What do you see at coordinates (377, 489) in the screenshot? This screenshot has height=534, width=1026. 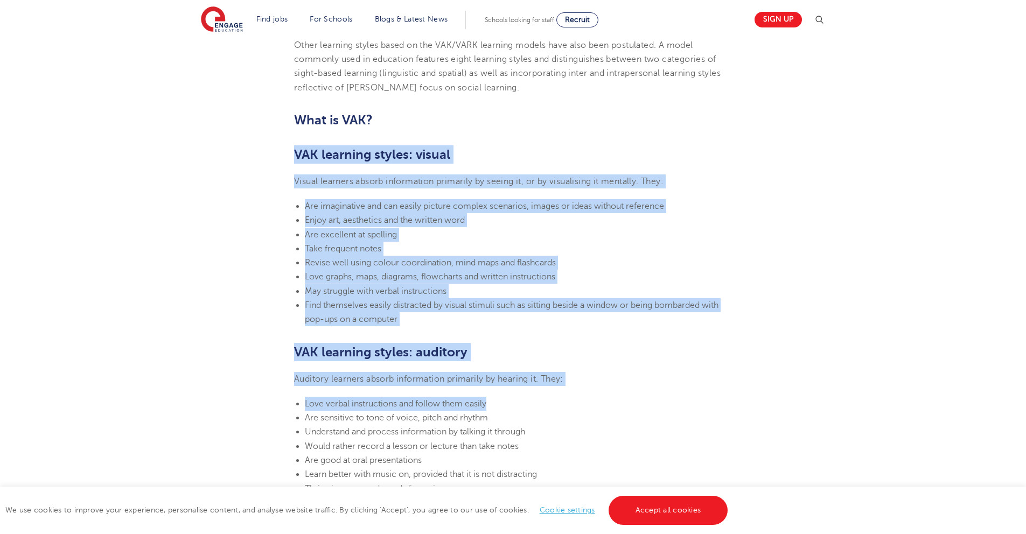 I see `span: Thrive in group and panel discussions` at bounding box center [377, 489].